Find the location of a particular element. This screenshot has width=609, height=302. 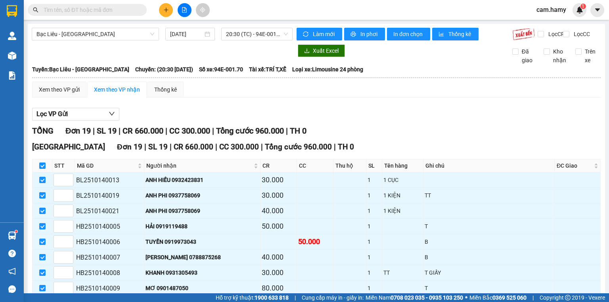

span: Bạc Liêu - Sài Gòn is located at coordinates (95, 34).